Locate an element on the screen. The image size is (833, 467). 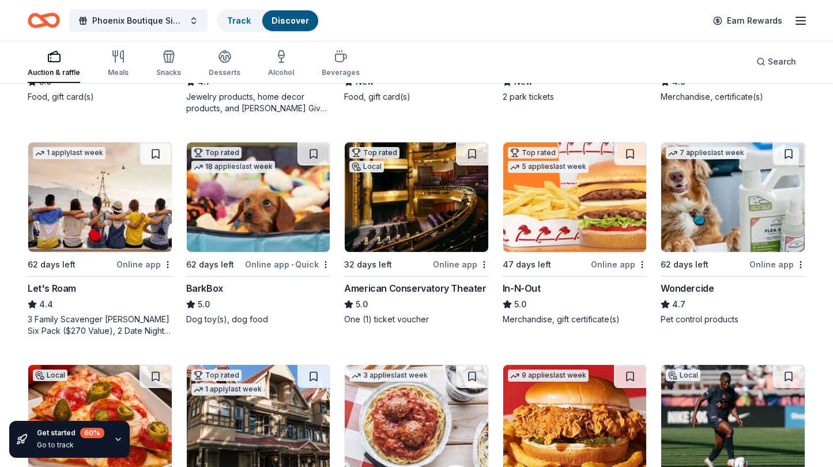
img: Image for BarkBox is located at coordinates (258, 197).